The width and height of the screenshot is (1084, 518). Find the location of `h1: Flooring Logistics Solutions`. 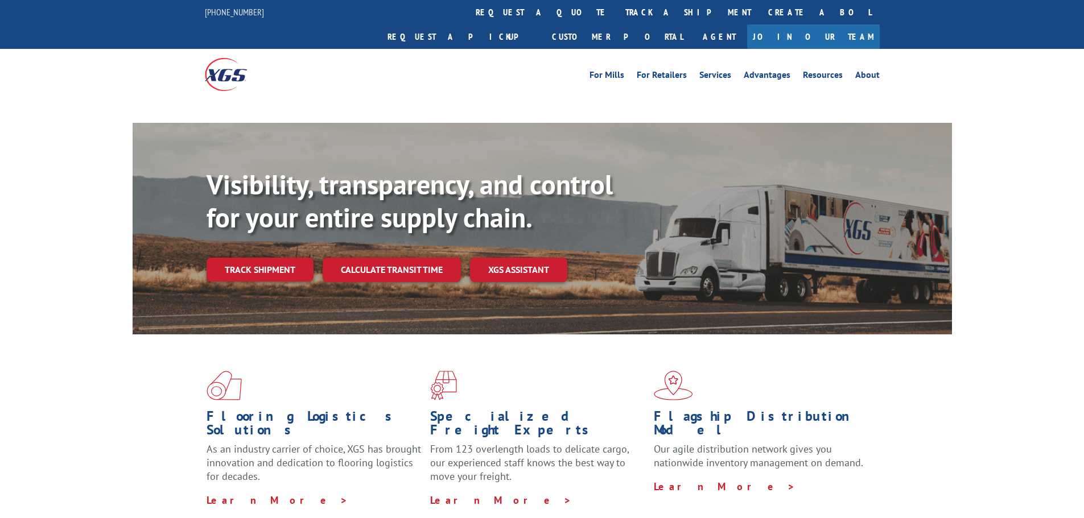

h1: Flooring Logistics Solutions is located at coordinates (314, 426).